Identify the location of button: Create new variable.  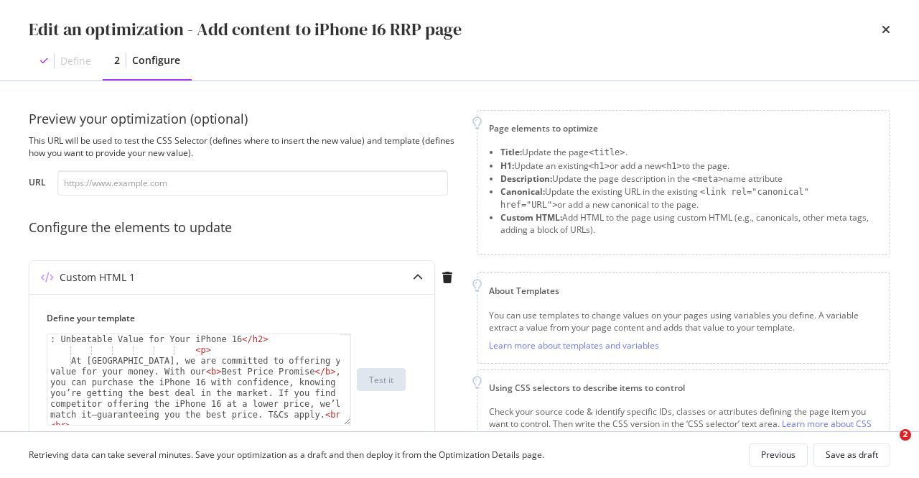
(249, 440).